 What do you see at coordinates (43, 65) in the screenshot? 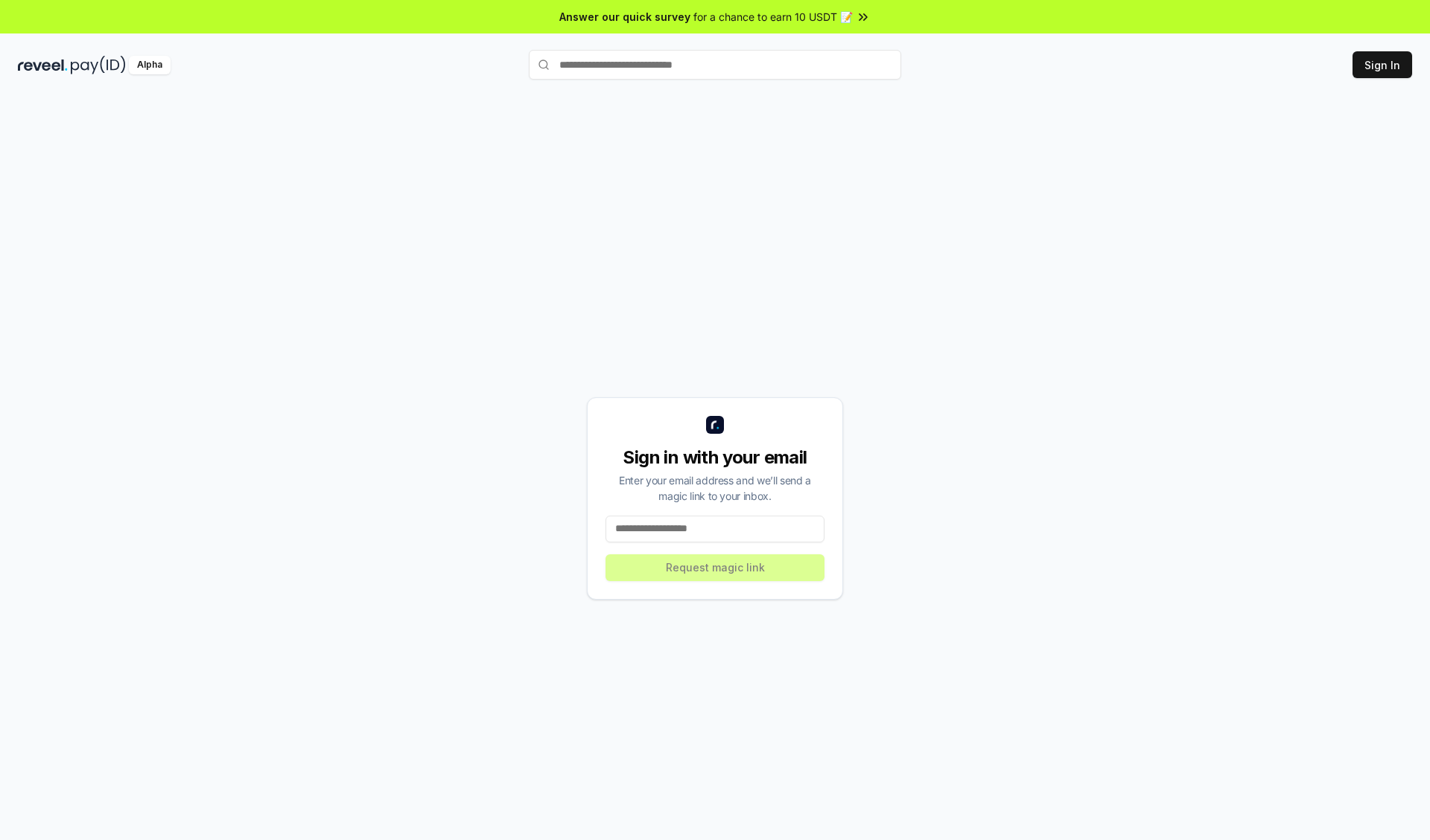
I see `img: reveel_dark` at bounding box center [43, 65].